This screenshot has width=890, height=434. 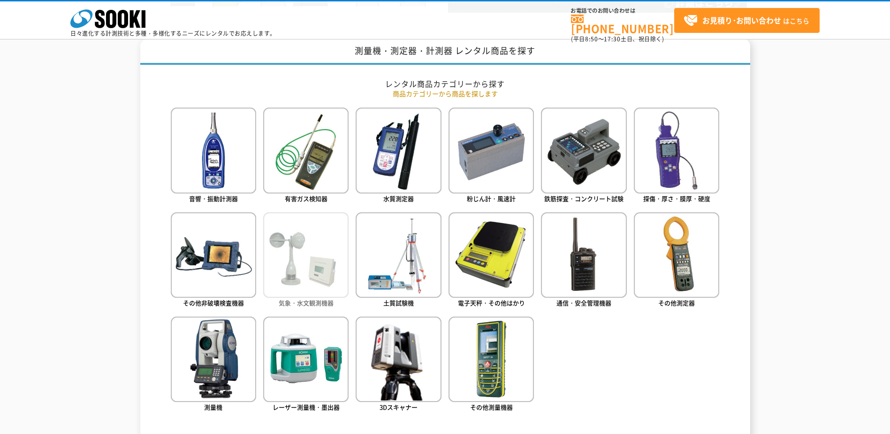 I want to click on img: 有害ガス検知器, so click(x=306, y=150).